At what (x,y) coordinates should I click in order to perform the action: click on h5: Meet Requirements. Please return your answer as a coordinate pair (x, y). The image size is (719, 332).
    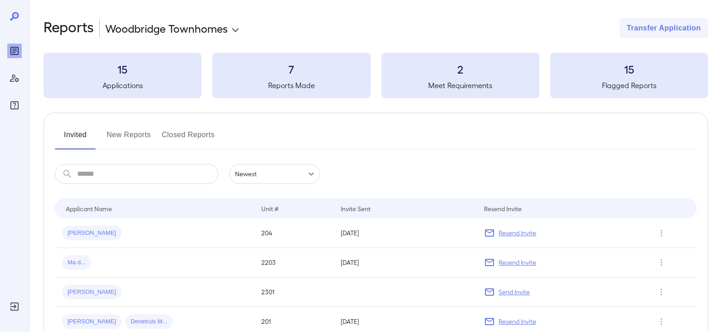
    Looking at the image, I should click on (461, 85).